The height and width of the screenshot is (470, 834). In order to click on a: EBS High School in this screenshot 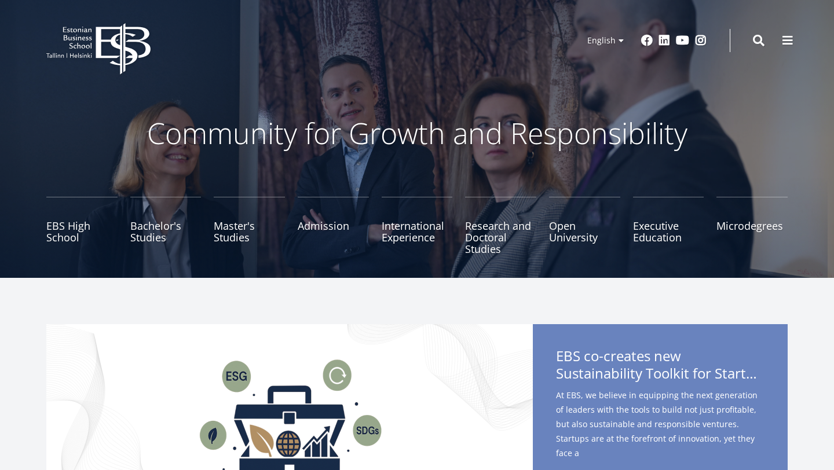, I will do `click(82, 226)`.